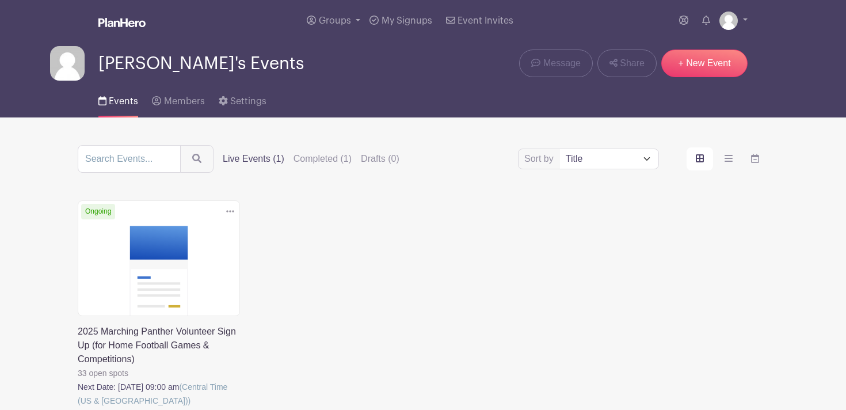 The image size is (846, 410). What do you see at coordinates (122, 22) in the screenshot?
I see `img: logo_white-6c42ec7e38ccf1d336a20a19083b03d10ae64f83f12c07503d8b9e83406b4c7d.svg` at bounding box center [122, 22].